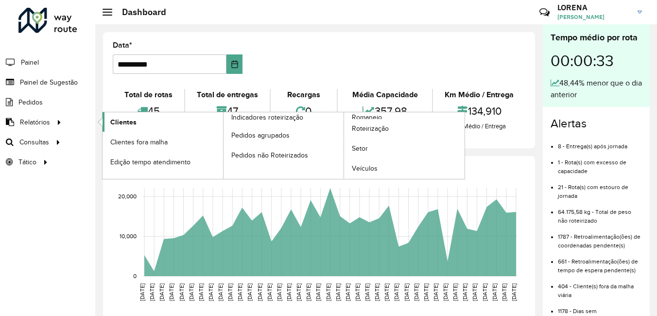 This screenshot has height=316, width=657. I want to click on div: 45, so click(148, 111).